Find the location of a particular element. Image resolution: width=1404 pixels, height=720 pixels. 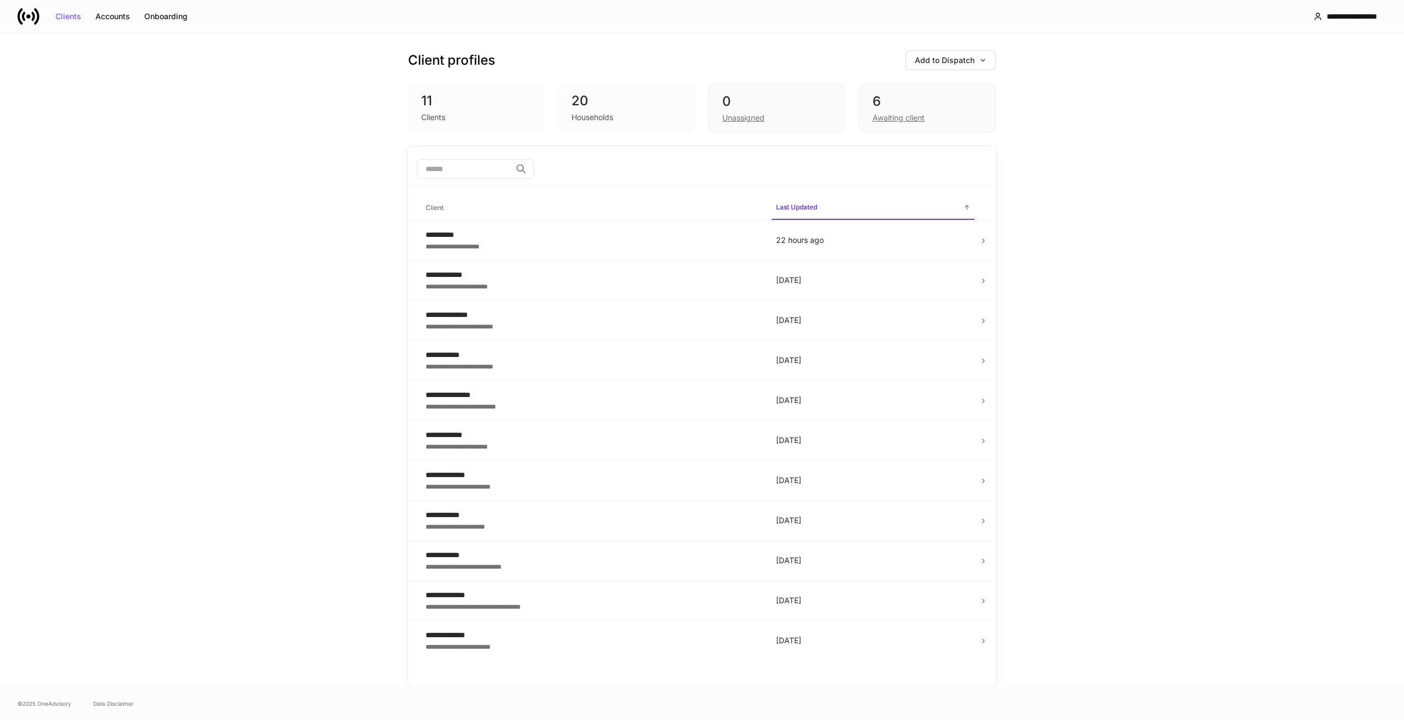

div: 20 is located at coordinates (627, 101).